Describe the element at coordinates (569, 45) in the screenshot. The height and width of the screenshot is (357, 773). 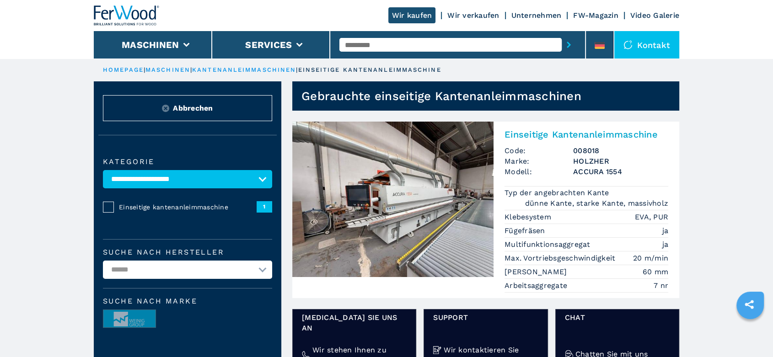
I see `button: submit-button` at that location.